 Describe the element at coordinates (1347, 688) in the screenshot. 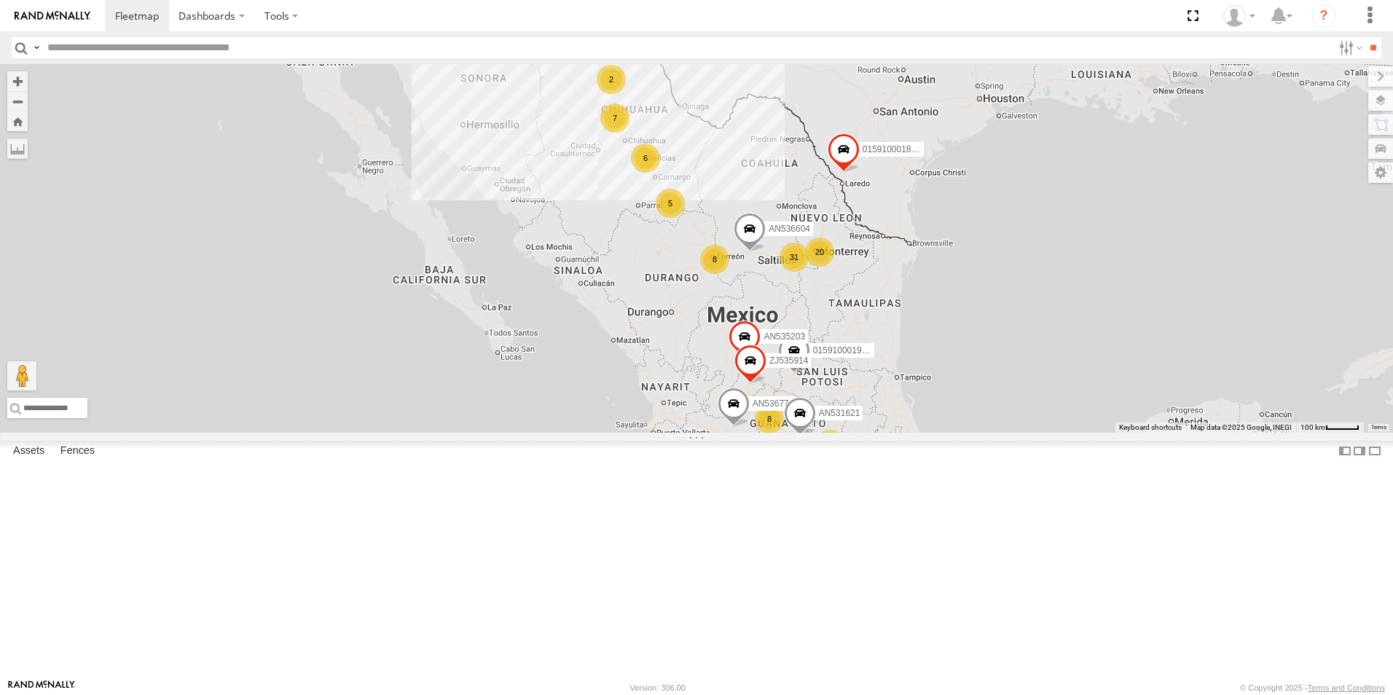

I see `a: Terms and Conditions` at that location.